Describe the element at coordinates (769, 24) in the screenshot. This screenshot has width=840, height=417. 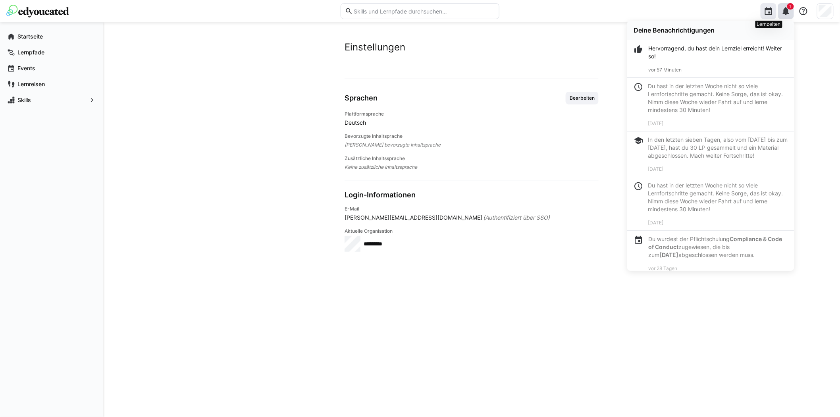
I see `div: Lernzeiten` at that location.